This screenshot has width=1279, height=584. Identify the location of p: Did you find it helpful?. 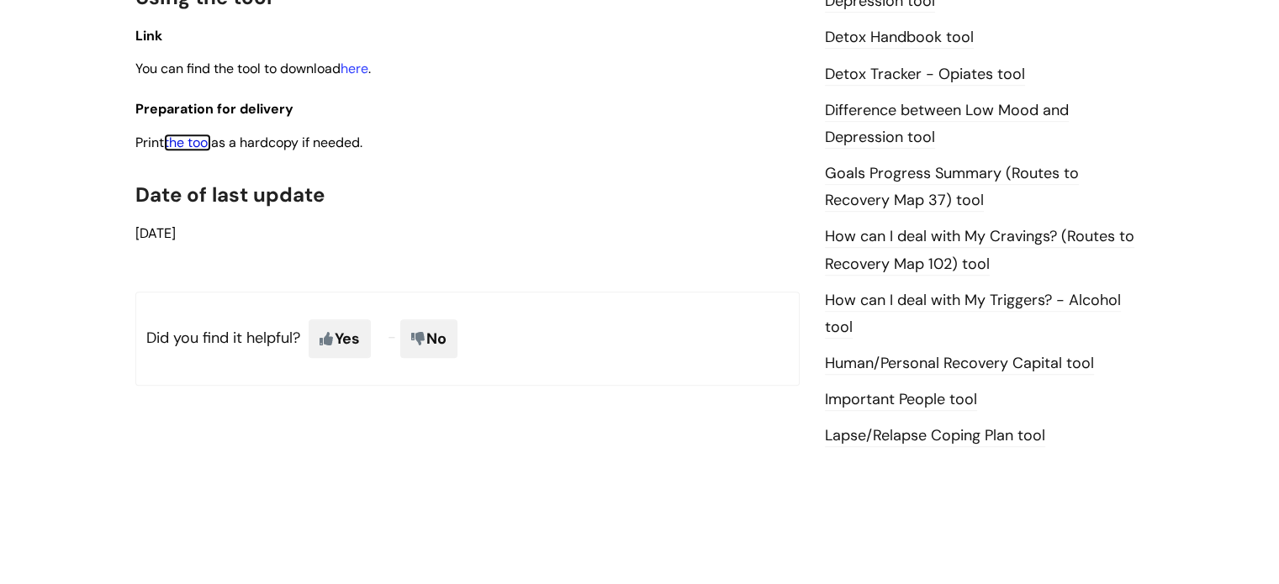
(468, 339).